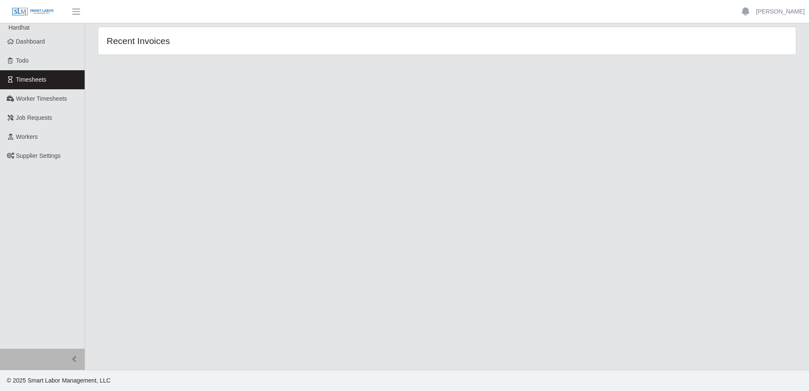 The image size is (809, 391). What do you see at coordinates (22, 60) in the screenshot?
I see `span: Todo` at bounding box center [22, 60].